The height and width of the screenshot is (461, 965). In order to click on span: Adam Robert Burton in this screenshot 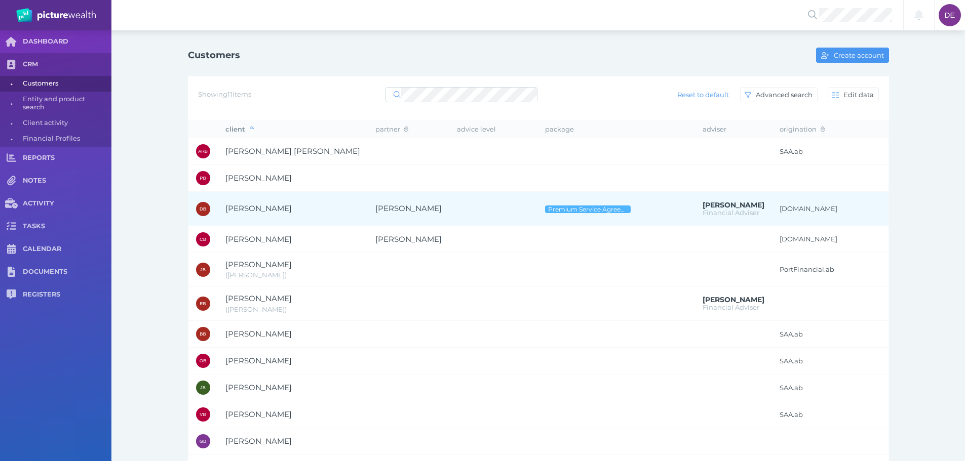, I will do `click(293, 151)`.